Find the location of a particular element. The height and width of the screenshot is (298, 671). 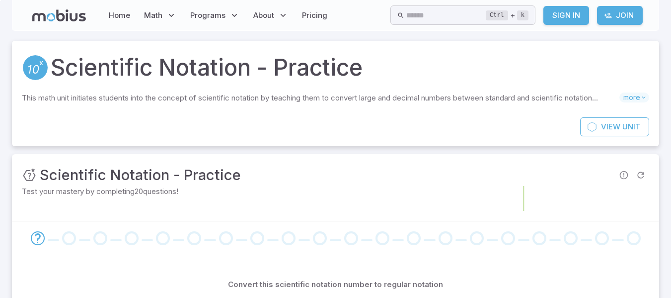

a: Sign In is located at coordinates (566, 15).